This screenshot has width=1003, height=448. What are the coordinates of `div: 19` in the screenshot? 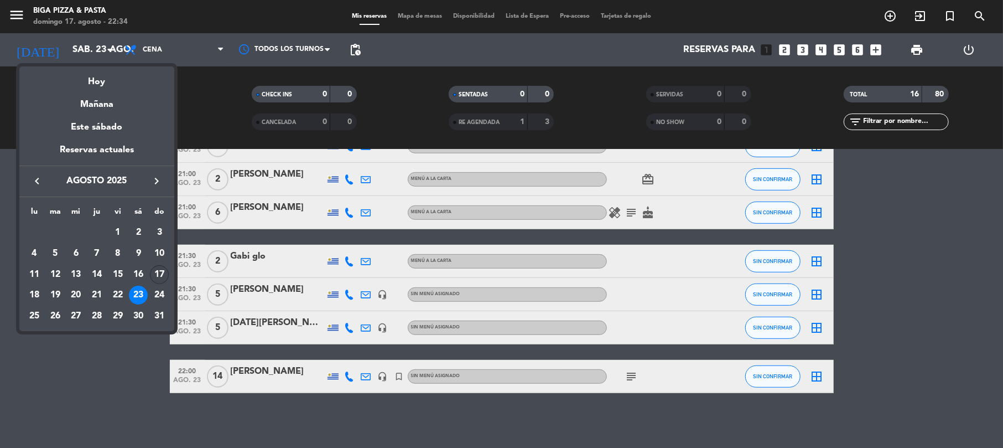 It's located at (55, 295).